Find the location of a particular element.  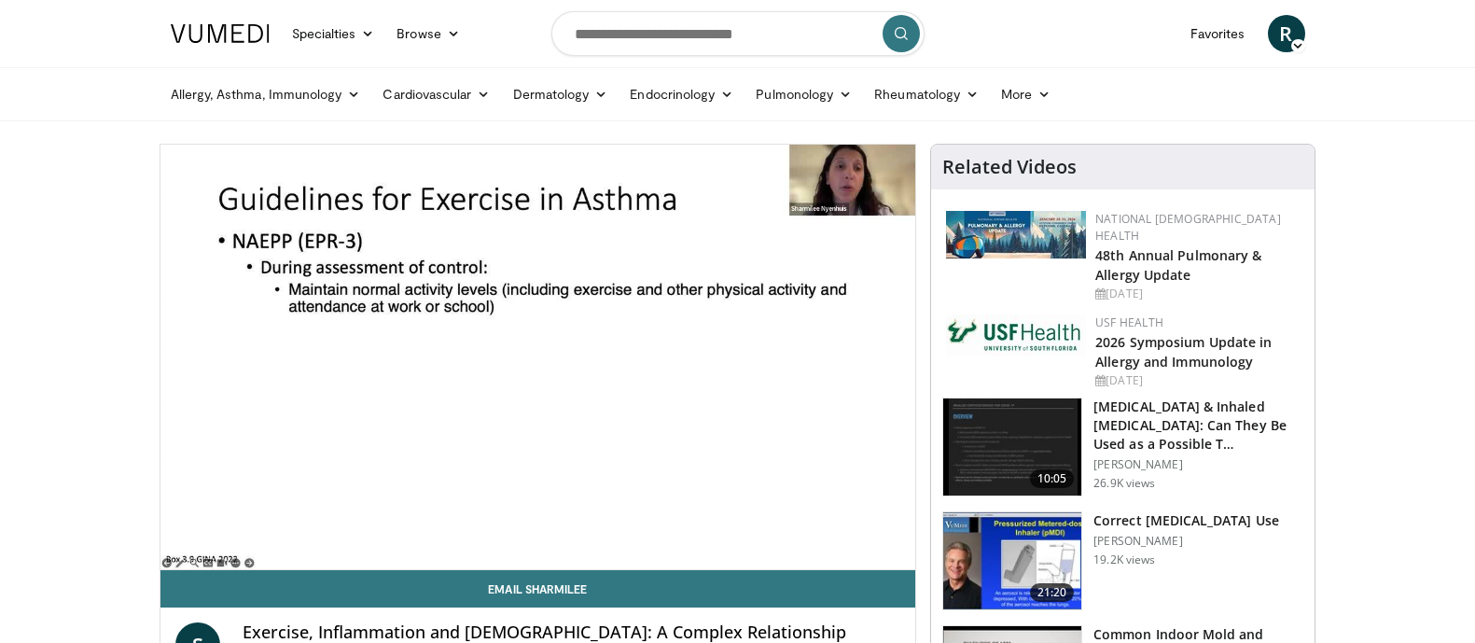

img: 37481b79-d16e-4fea-85a1-c1cf910aa164.150x105_q85_crop-smart_upscale.jpg is located at coordinates (1013, 447).